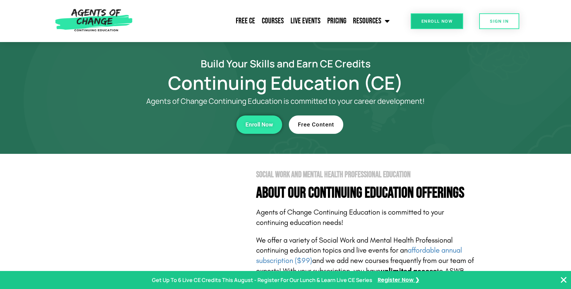 This screenshot has height=289, width=571. What do you see at coordinates (286, 63) in the screenshot?
I see `h2: Build Your Skills and Earn CE Credits` at bounding box center [286, 63].